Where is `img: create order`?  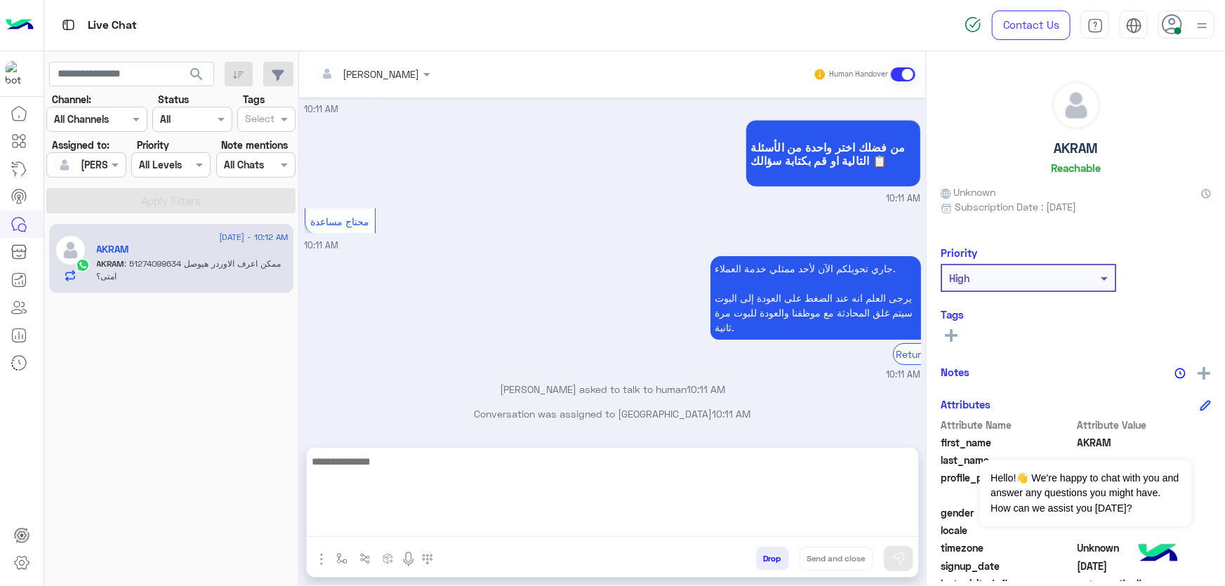
img: create order is located at coordinates (388, 559).